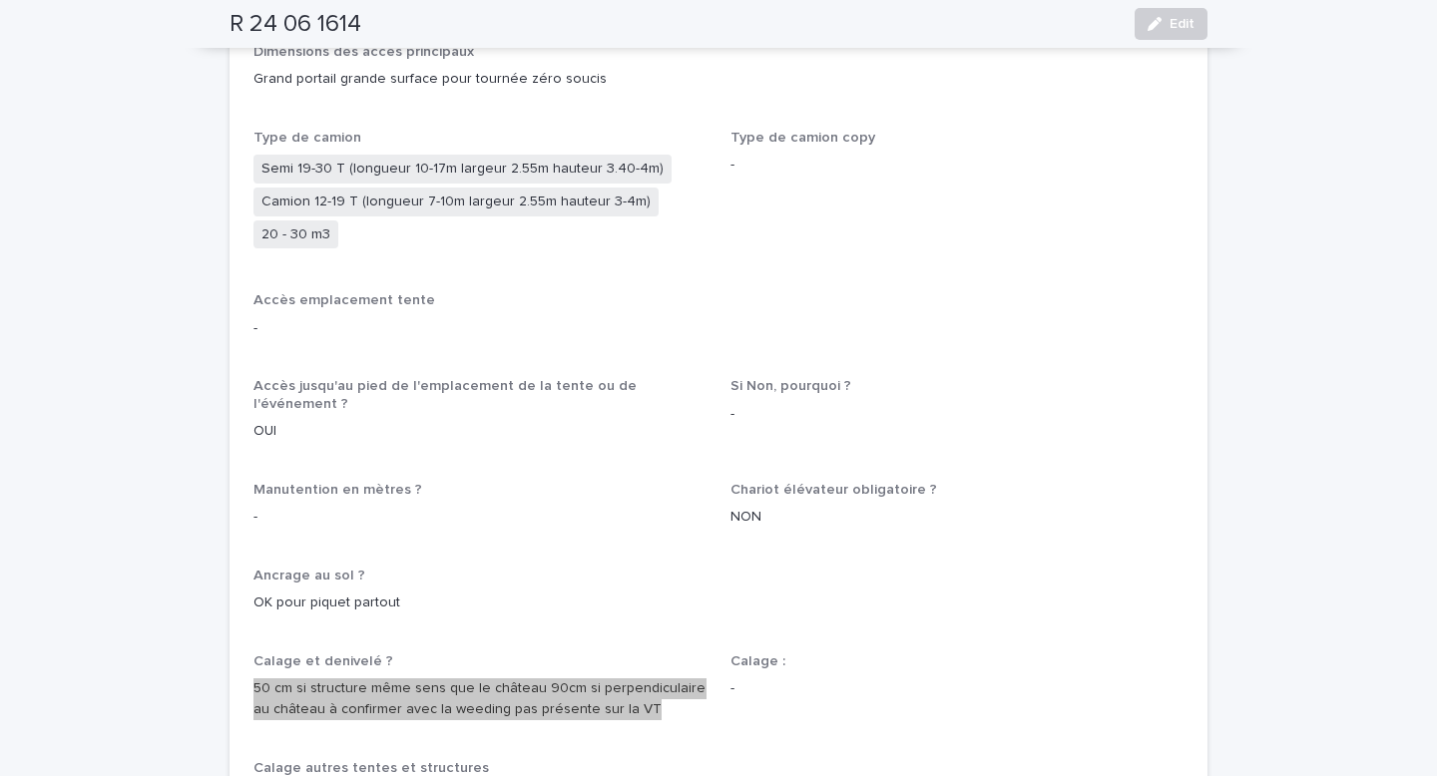 The width and height of the screenshot is (1437, 776). Describe the element at coordinates (295, 24) in the screenshot. I see `h2: R 24 06 1614` at that location.